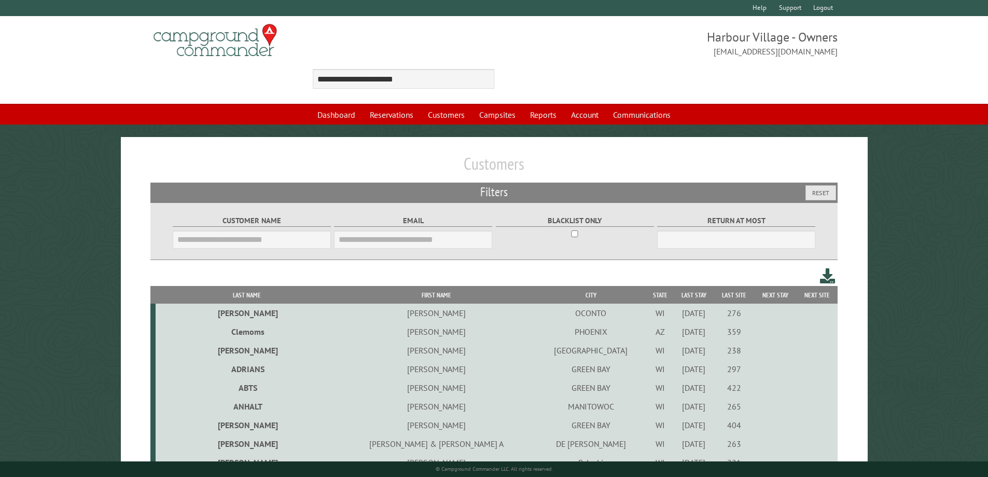 The height and width of the screenshot is (477, 988). I want to click on a: Communications, so click(642, 115).